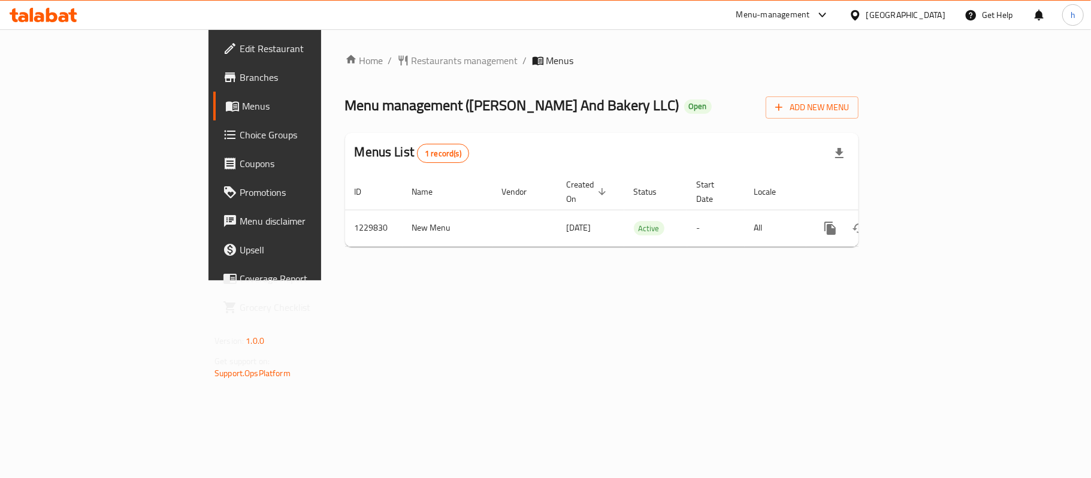 Image resolution: width=1091 pixels, height=478 pixels. What do you see at coordinates (412, 153) in the screenshot?
I see `h2: Menus List` at bounding box center [412, 153].